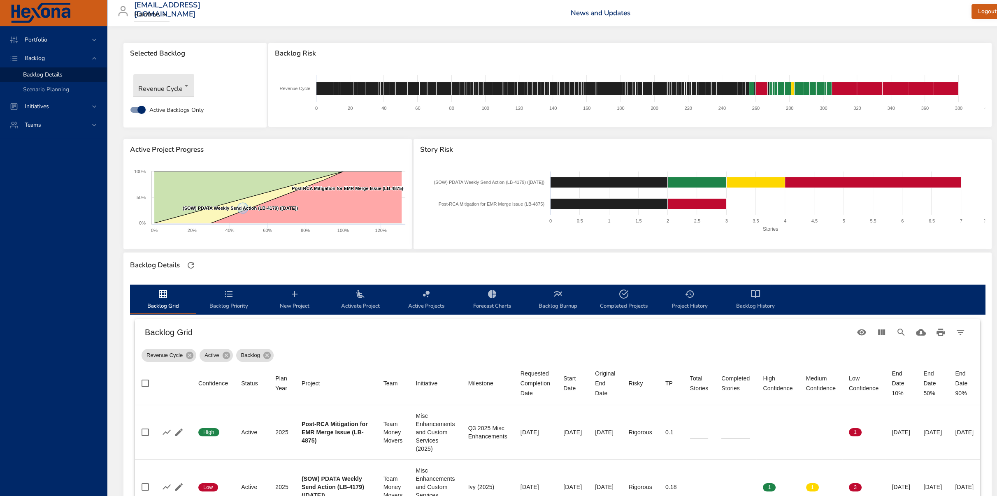  Describe the element at coordinates (863, 383) in the screenshot. I see `span: Low Confidence` at that location.